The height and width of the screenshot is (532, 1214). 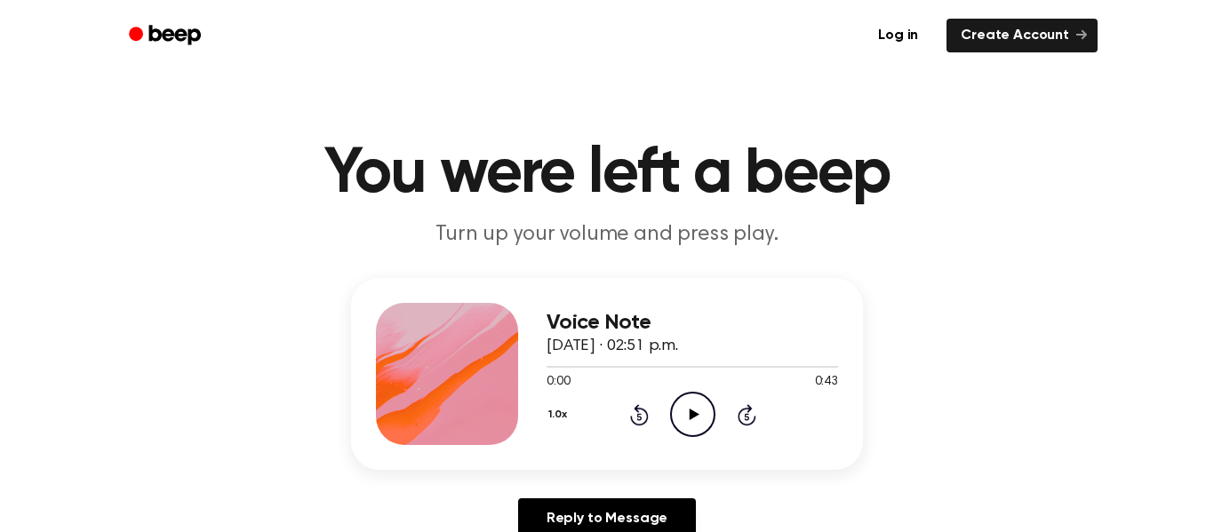 I want to click on button: 1.0x, so click(x=560, y=415).